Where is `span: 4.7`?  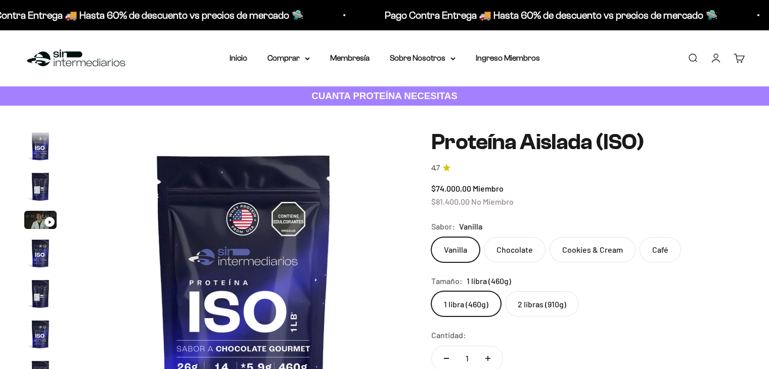 span: 4.7 is located at coordinates (435, 168).